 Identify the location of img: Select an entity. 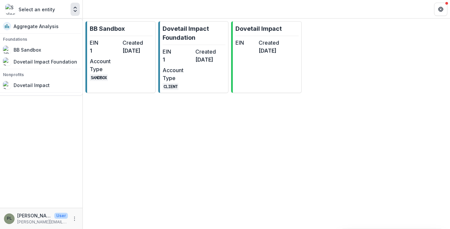
(11, 9).